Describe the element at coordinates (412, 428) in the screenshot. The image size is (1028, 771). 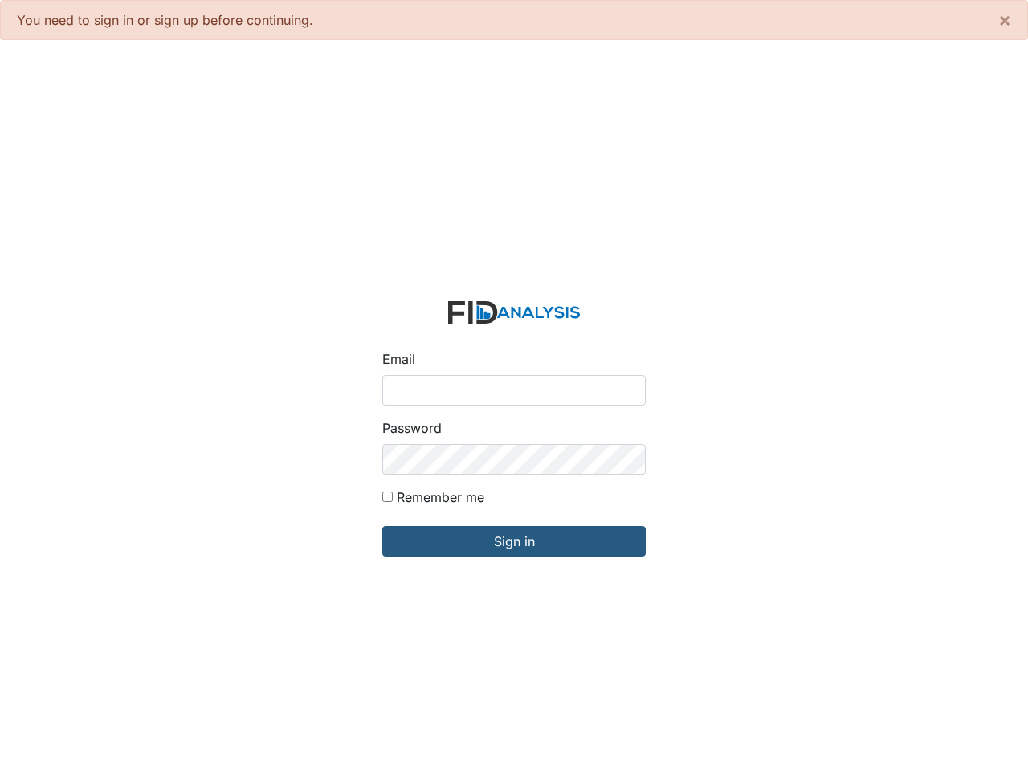
I see `label: Password` at that location.